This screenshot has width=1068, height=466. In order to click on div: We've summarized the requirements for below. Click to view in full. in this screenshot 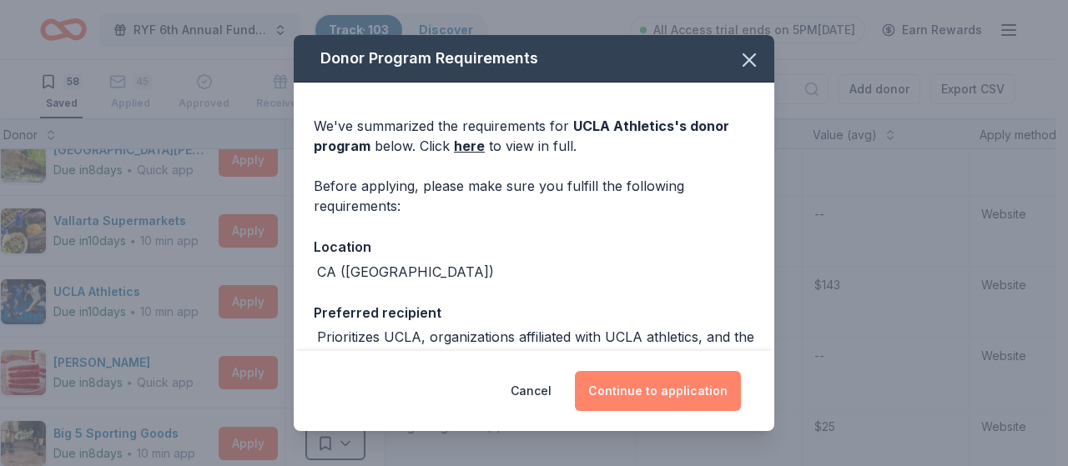, I will do `click(534, 136)`.